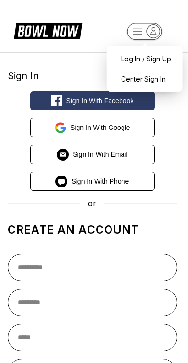 The width and height of the screenshot is (188, 363). I want to click on div: Center Sign In, so click(145, 79).